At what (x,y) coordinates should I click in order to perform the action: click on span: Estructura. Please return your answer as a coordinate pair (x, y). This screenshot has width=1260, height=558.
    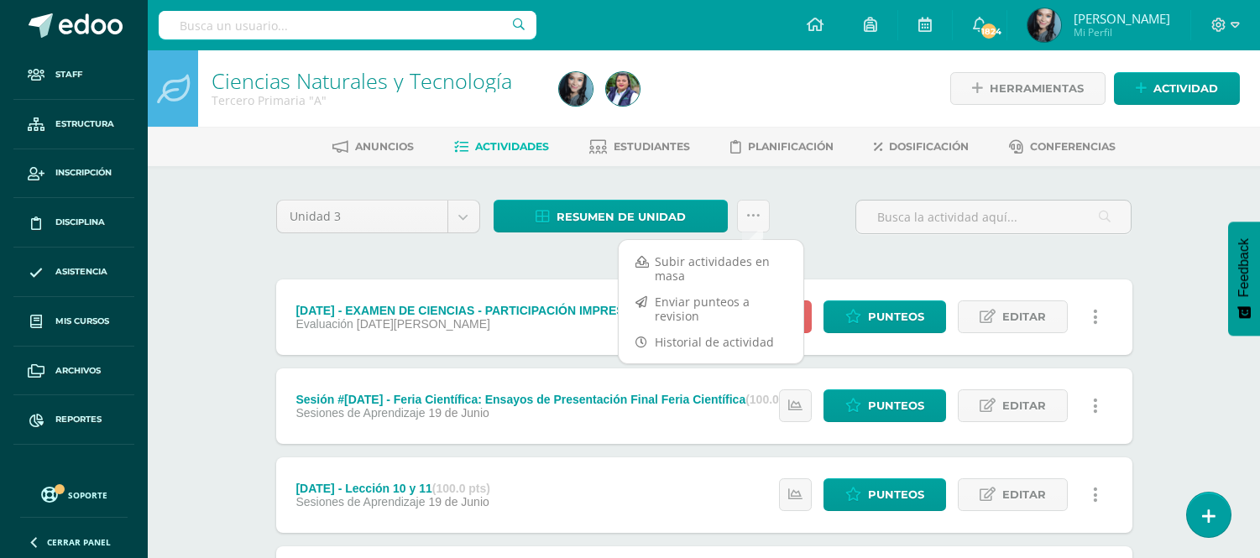
    Looking at the image, I should click on (85, 124).